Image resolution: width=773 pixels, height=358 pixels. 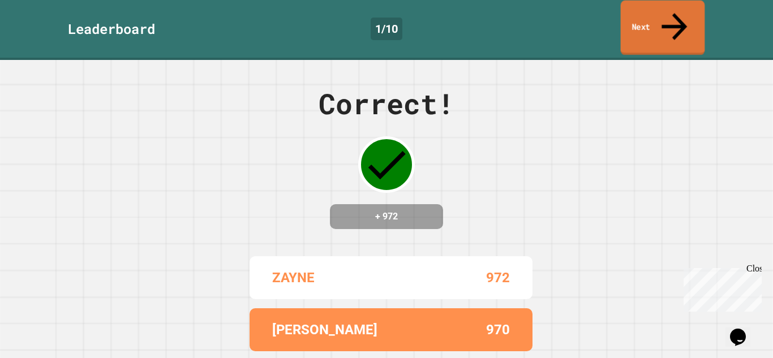 What do you see at coordinates (41, 38) in the screenshot?
I see `div: Chat with us now!Close` at bounding box center [41, 38].